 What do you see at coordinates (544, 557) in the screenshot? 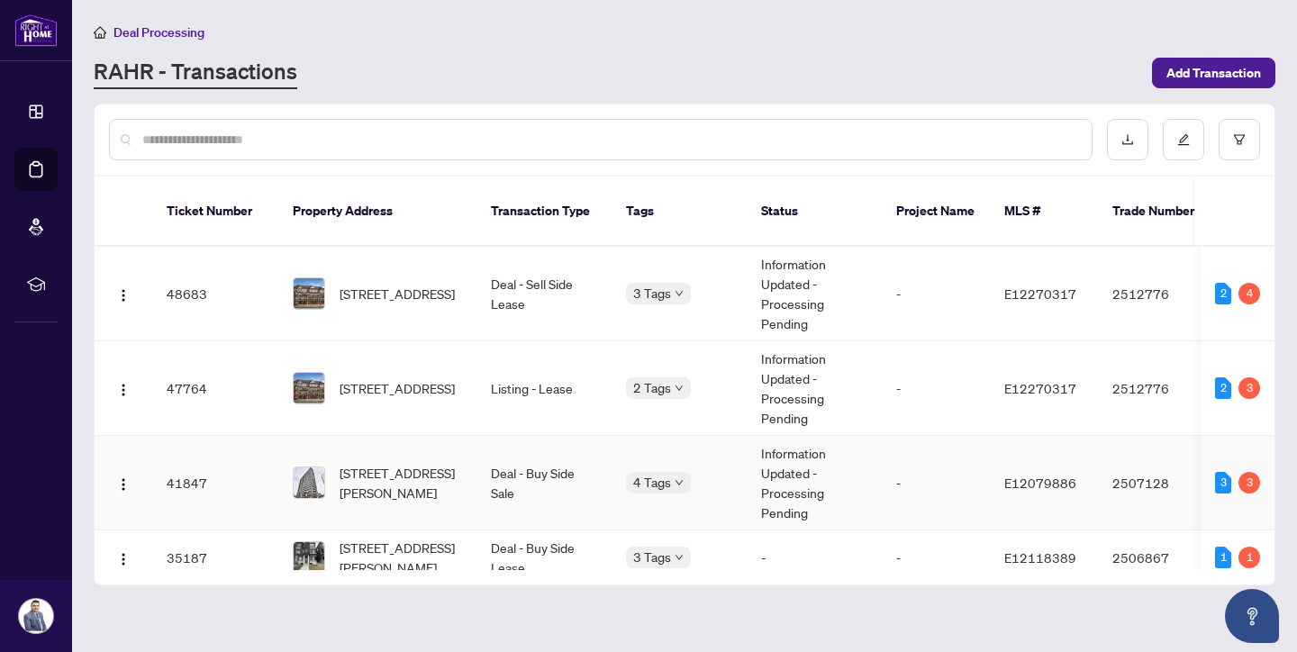
I see `td: Deal - Buy Side Lease` at bounding box center [544, 557].